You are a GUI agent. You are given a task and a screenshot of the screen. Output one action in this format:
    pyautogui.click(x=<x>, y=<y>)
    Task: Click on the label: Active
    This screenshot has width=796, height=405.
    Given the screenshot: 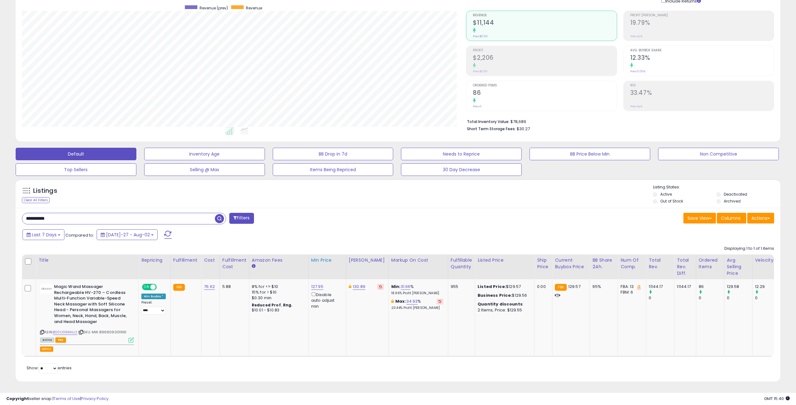 What is the action you would take?
    pyautogui.click(x=666, y=194)
    